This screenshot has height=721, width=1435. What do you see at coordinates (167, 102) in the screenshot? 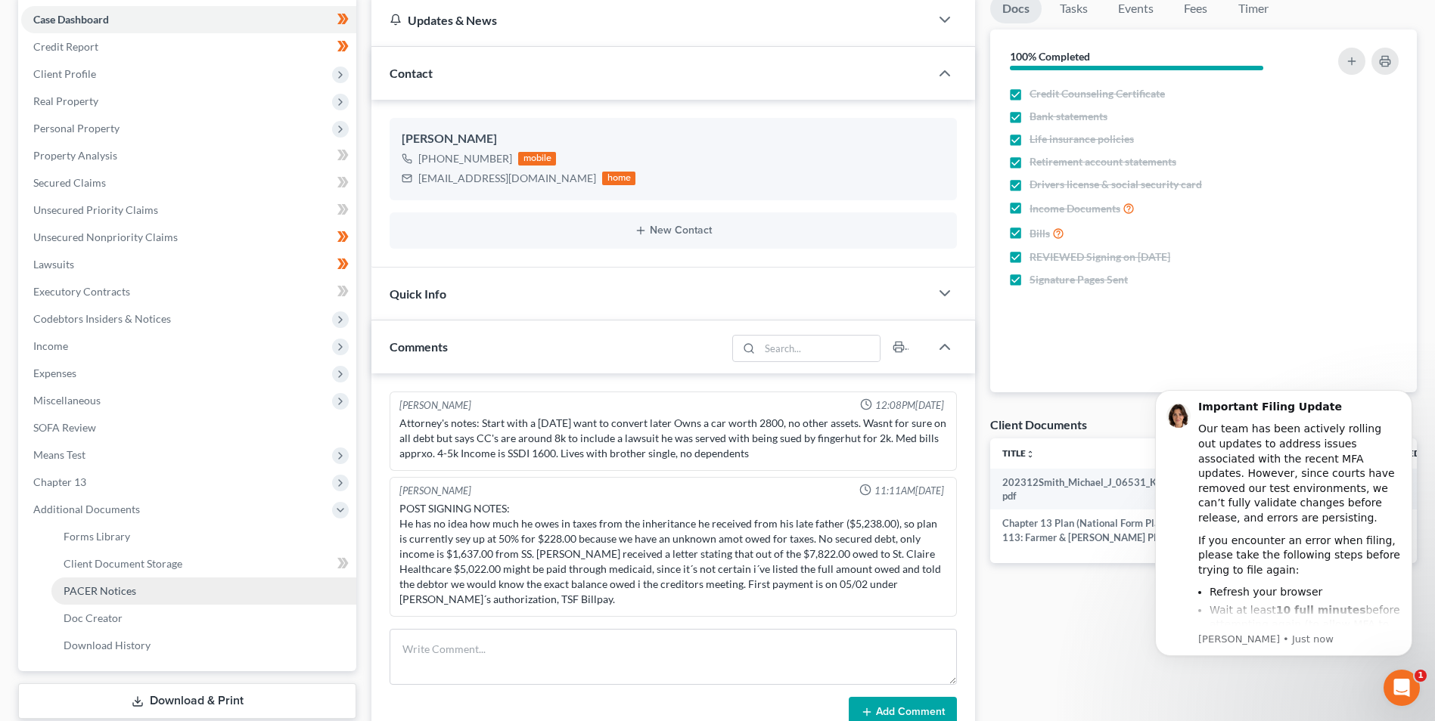
I see `div: Our team has been actively rolling out updates to address issues associated with the recent MFA u...` at bounding box center [167, 102].